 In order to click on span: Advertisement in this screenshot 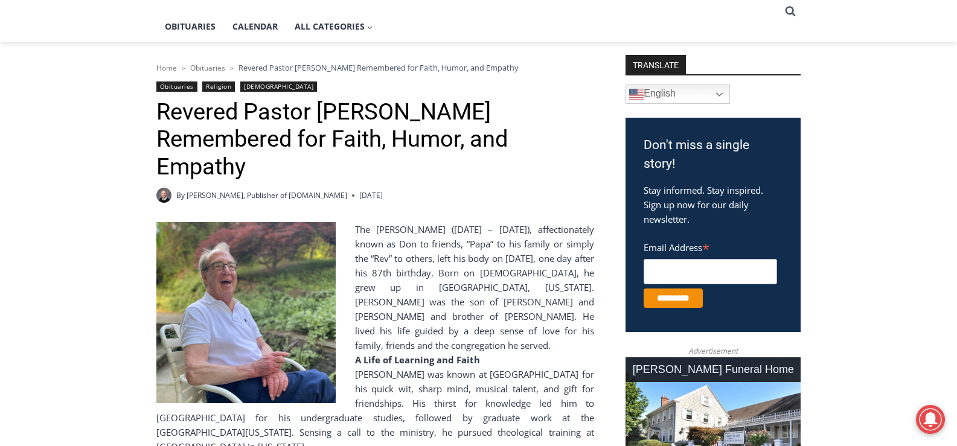, I will do `click(713, 351)`.